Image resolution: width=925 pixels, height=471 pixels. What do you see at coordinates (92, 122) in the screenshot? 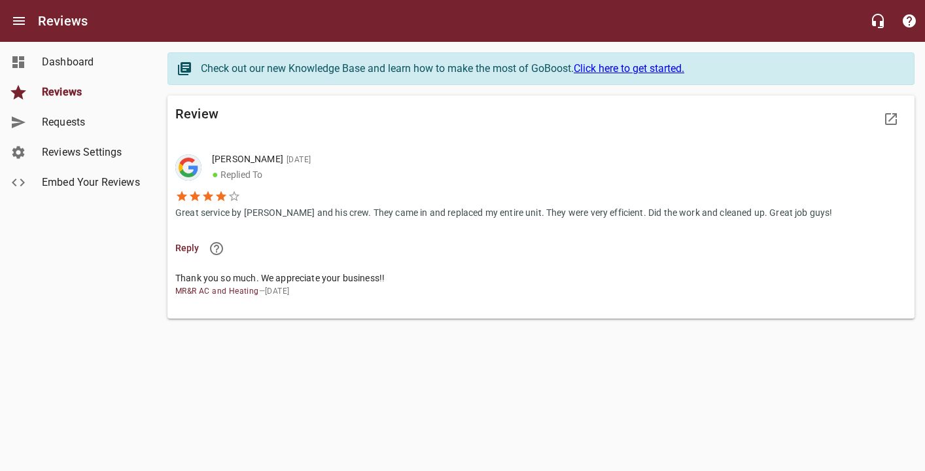
I see `span: Requests` at bounding box center [92, 122].